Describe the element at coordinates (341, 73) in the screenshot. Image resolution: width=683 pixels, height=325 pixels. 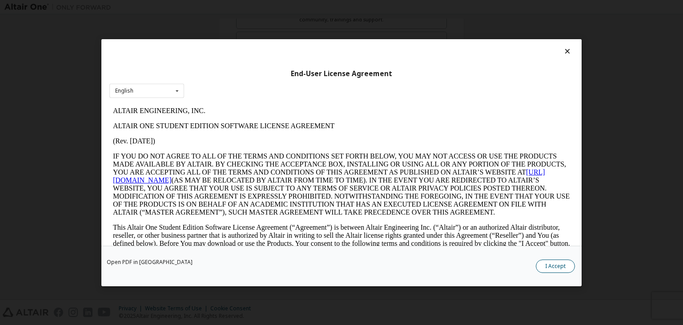
I see `div: End-User License Agreement` at that location.